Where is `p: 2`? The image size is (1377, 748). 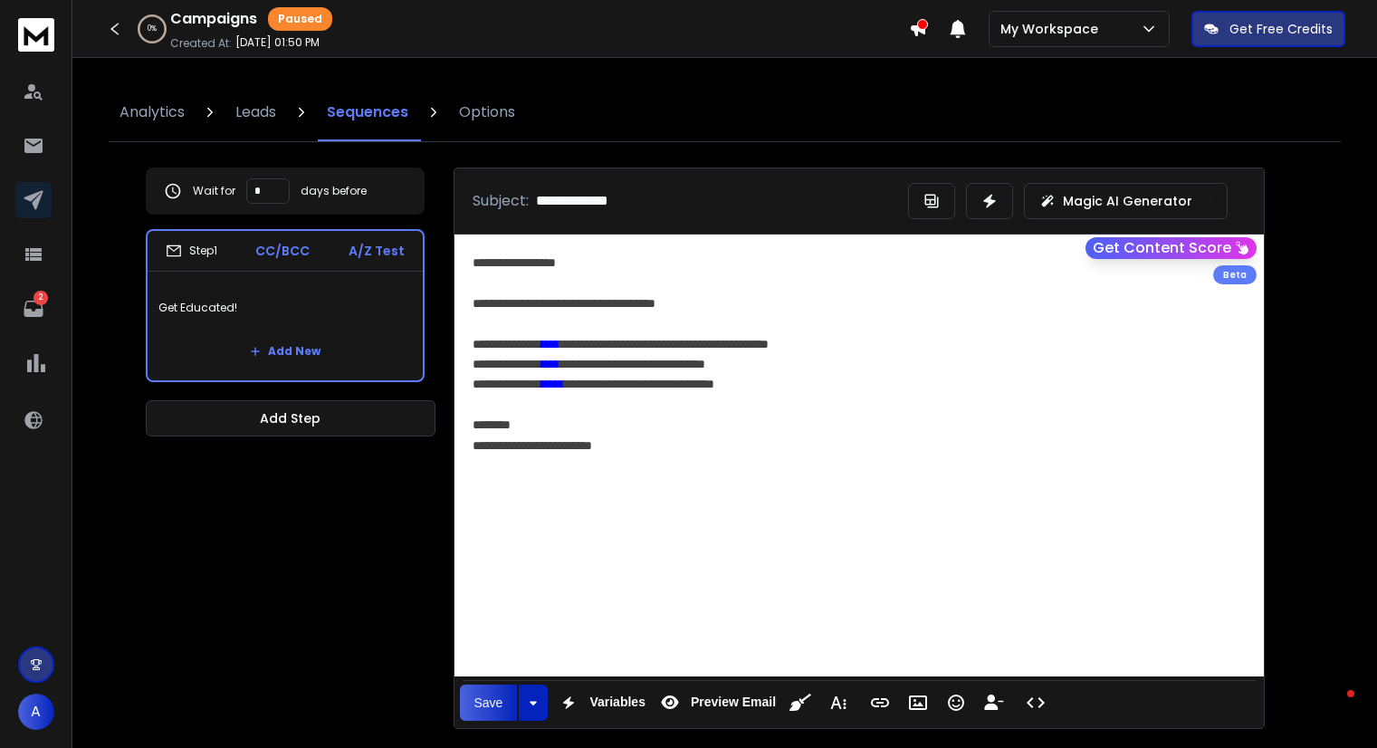
p: 2 is located at coordinates (41, 298).